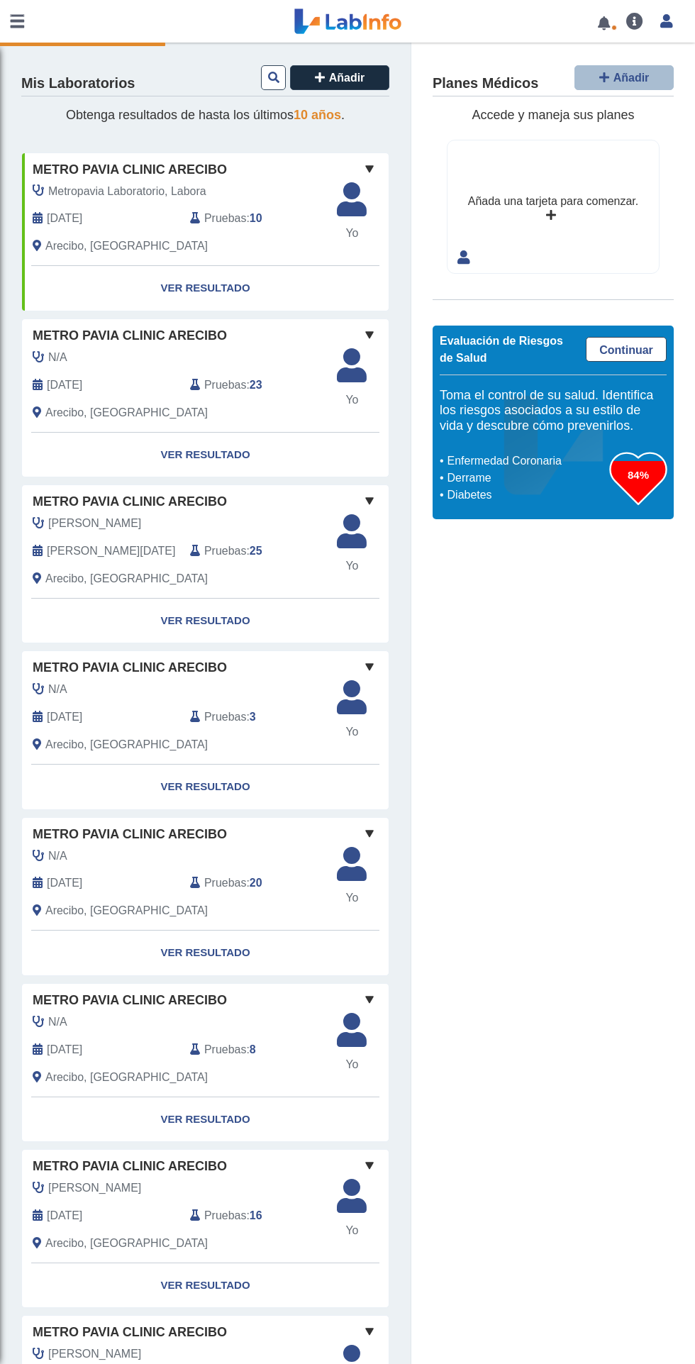 This screenshot has height=1364, width=695. What do you see at coordinates (256, 550) in the screenshot?
I see `b: 25` at bounding box center [256, 550].